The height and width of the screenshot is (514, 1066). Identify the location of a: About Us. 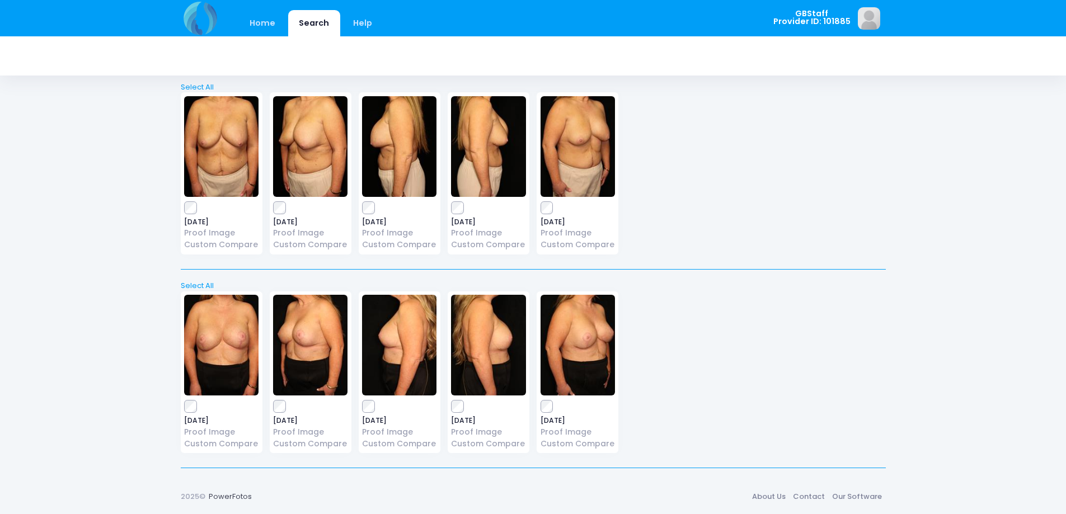
(769, 497).